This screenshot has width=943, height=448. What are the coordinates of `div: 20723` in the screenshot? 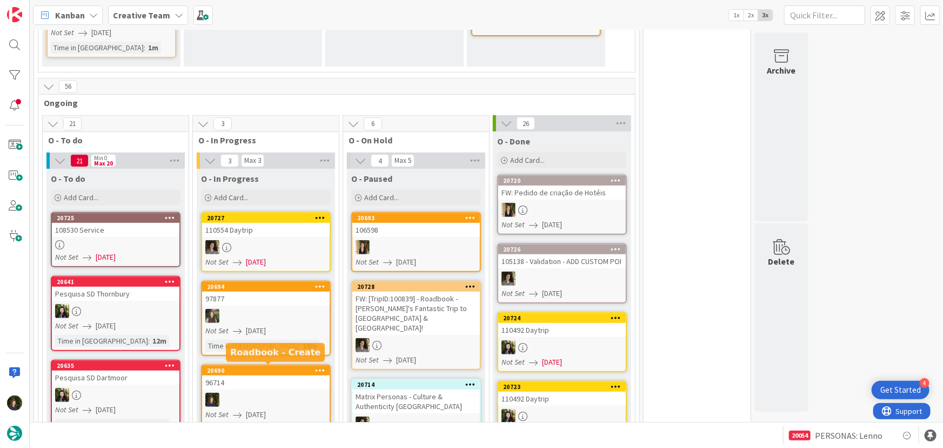 It's located at (564, 386).